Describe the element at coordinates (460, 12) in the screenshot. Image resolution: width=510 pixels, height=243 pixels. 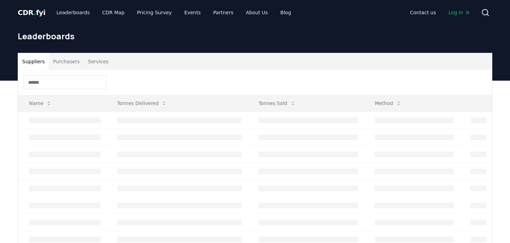
I see `a: Log in` at that location.